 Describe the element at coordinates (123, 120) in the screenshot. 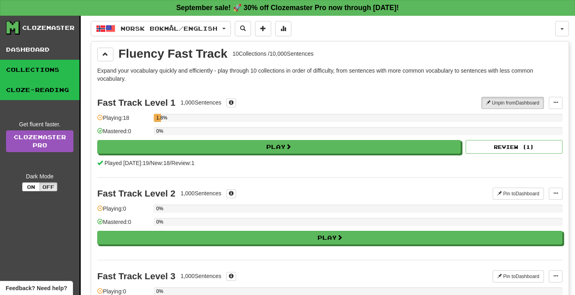

I see `div: Playing: 18` at that location.